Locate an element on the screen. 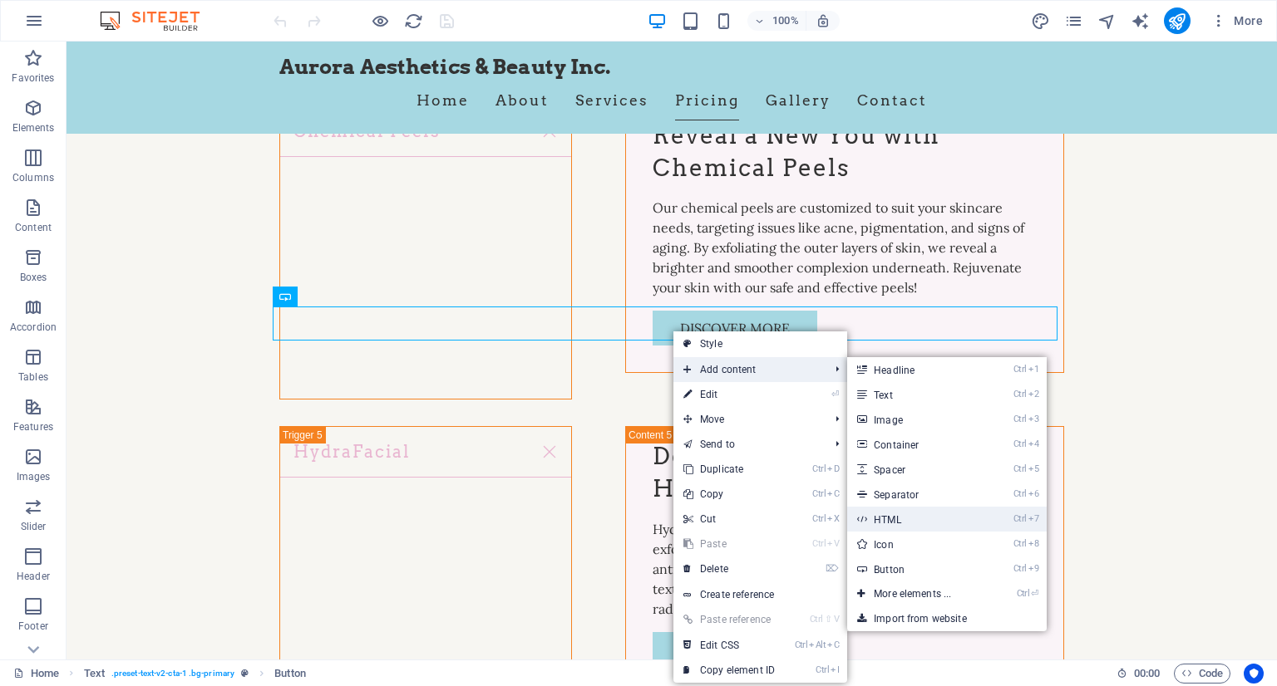 The width and height of the screenshot is (1277, 686). a: Create reference is located at coordinates (760, 595).